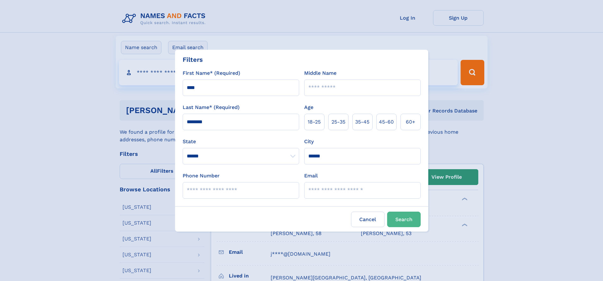  Describe the element at coordinates (193, 59) in the screenshot. I see `div: Filters` at that location.